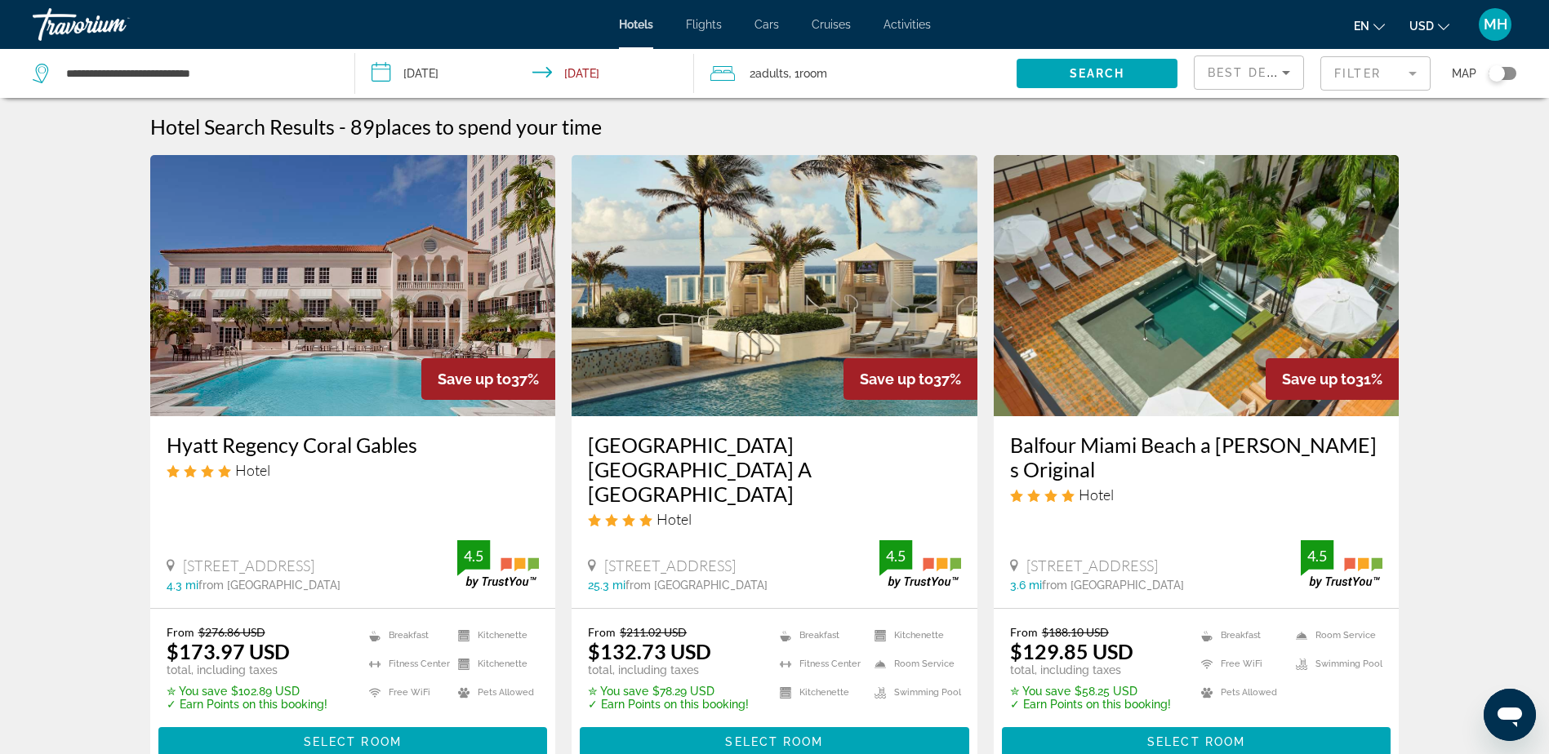  Describe the element at coordinates (1421, 26) in the screenshot. I see `span: USD` at that location.